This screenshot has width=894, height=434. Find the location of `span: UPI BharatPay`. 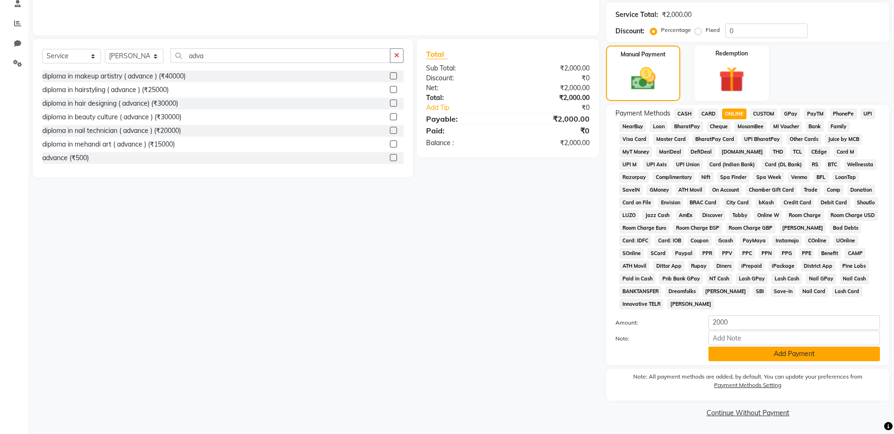

span: UPI BharatPay is located at coordinates (762, 139).